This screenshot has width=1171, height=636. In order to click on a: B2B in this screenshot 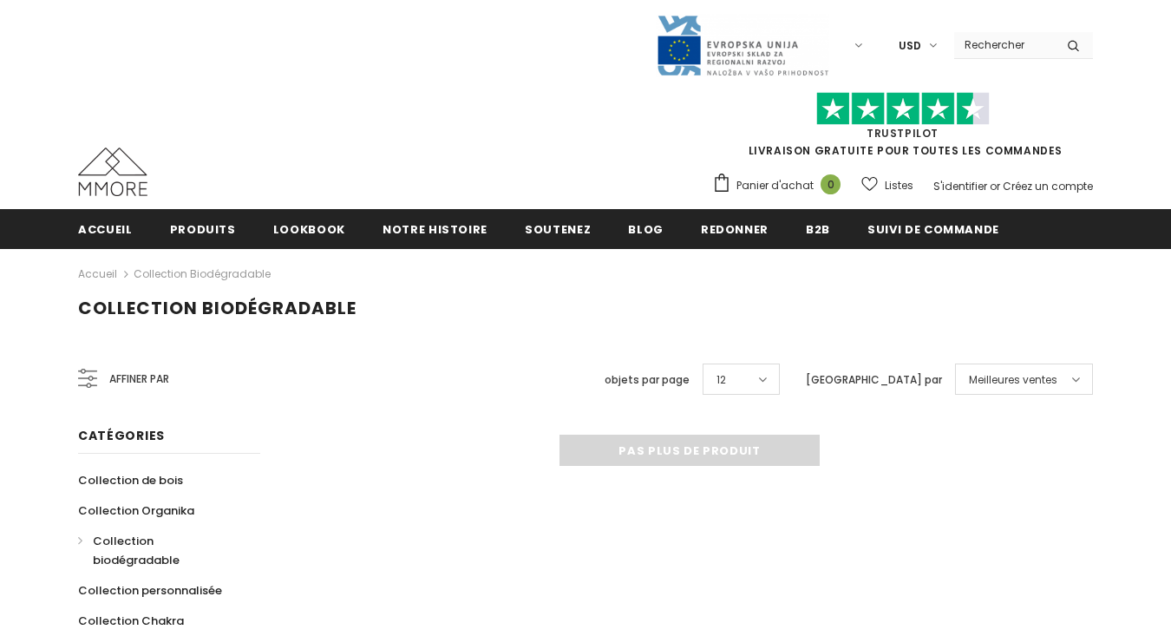, I will do `click(818, 228)`.